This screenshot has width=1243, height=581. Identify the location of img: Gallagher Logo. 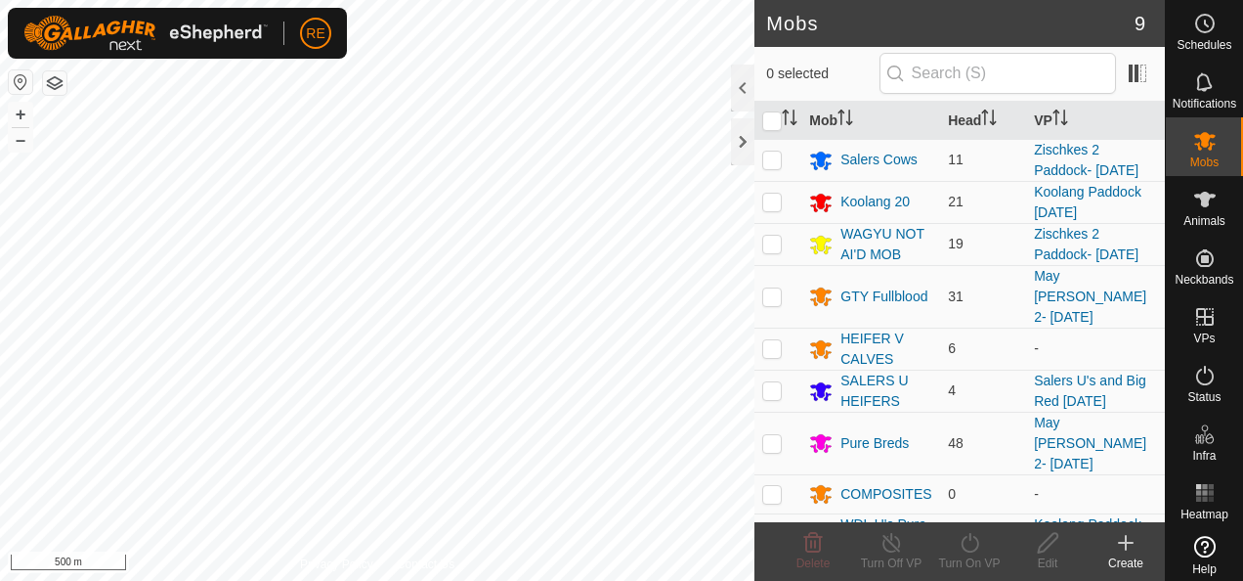
(146, 33).